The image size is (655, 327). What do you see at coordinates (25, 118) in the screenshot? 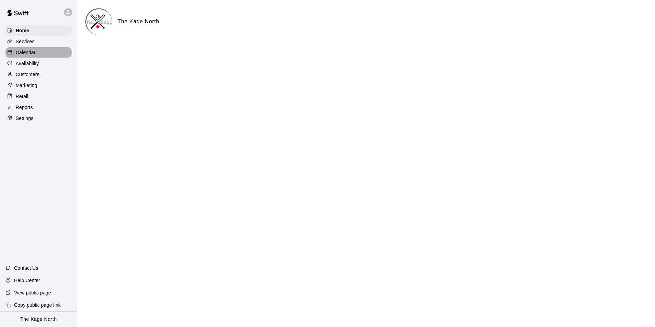
I see `p: Settings` at bounding box center [25, 118].